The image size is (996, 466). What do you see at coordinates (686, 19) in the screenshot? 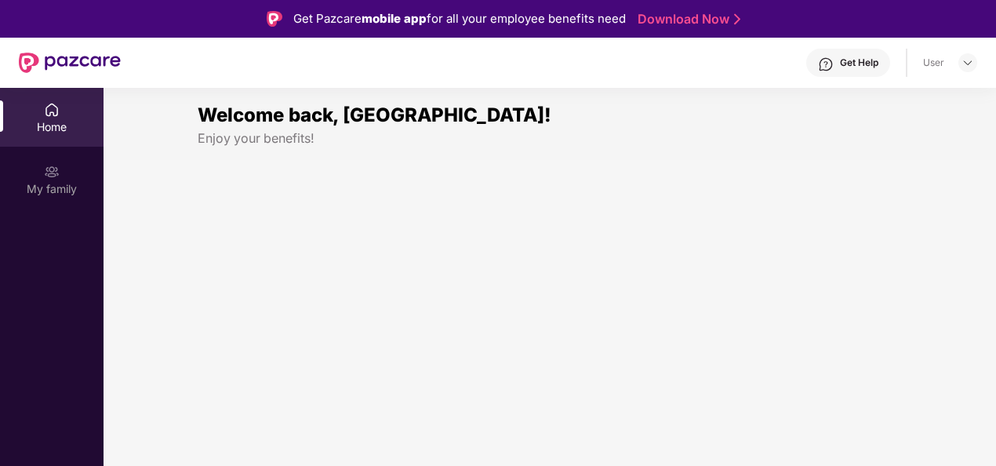
I see `a: Download Now` at bounding box center [686, 19].